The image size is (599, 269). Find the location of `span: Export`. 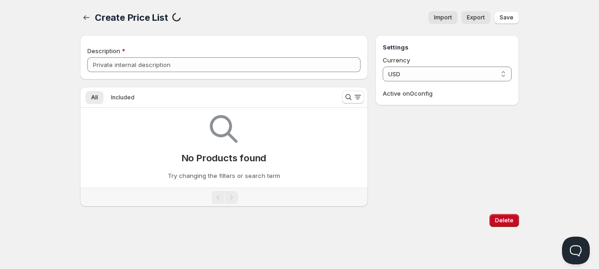

span: Export is located at coordinates (476, 18).